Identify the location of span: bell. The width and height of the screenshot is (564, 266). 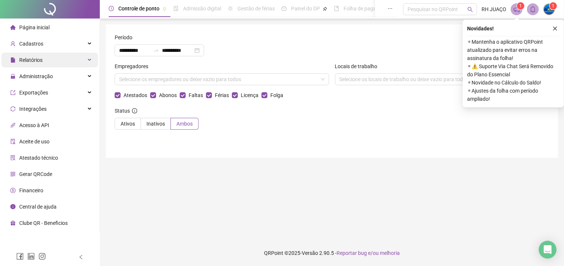
(533, 9).